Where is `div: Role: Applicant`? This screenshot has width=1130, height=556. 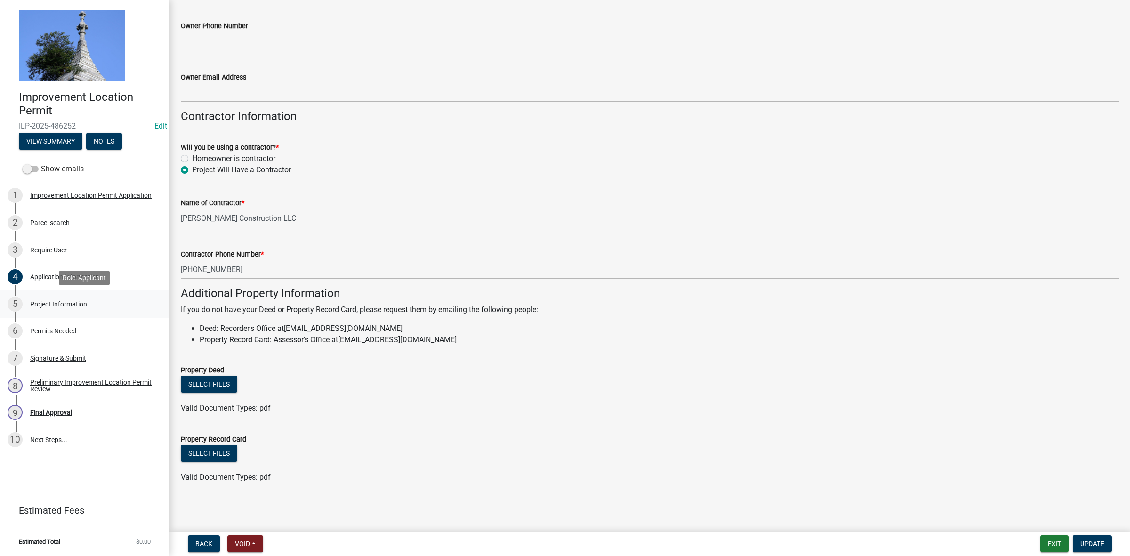
div: Role: Applicant is located at coordinates (84, 278).